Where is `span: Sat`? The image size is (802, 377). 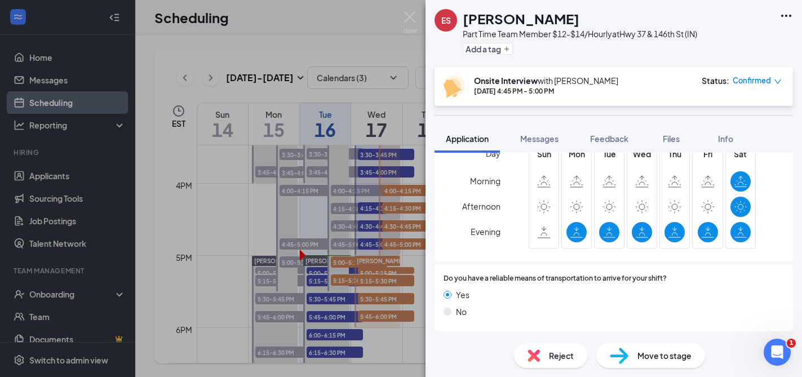 span: Sat is located at coordinates (740, 154).